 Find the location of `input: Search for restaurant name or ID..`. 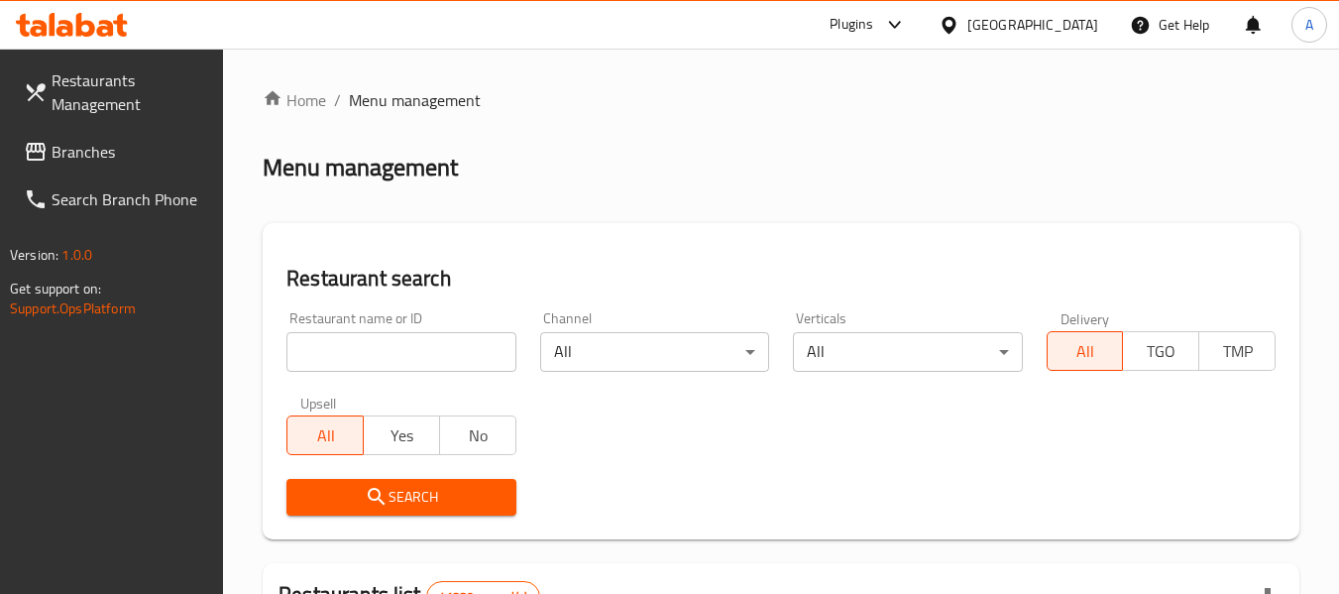

input: Search for restaurant name or ID.. is located at coordinates (400, 352).